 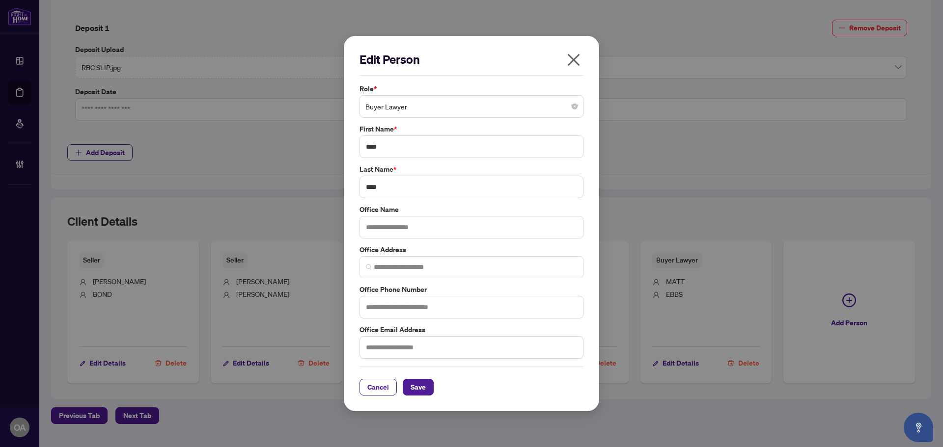 What do you see at coordinates (471, 89) in the screenshot?
I see `label: Role` at bounding box center [471, 89].